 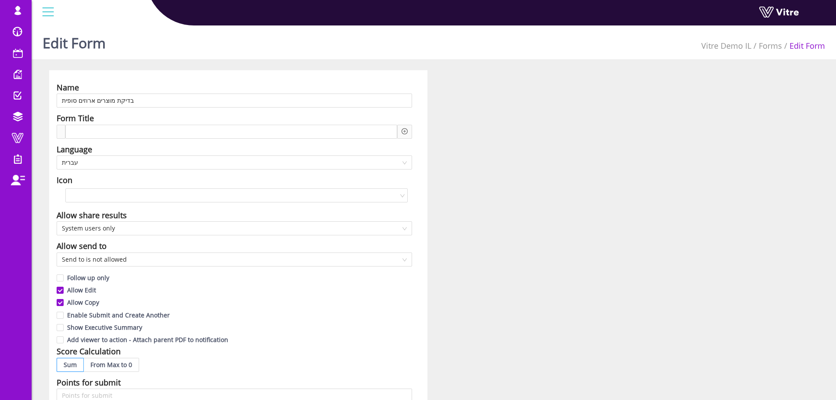 I want to click on span: From Max to 0, so click(x=111, y=364).